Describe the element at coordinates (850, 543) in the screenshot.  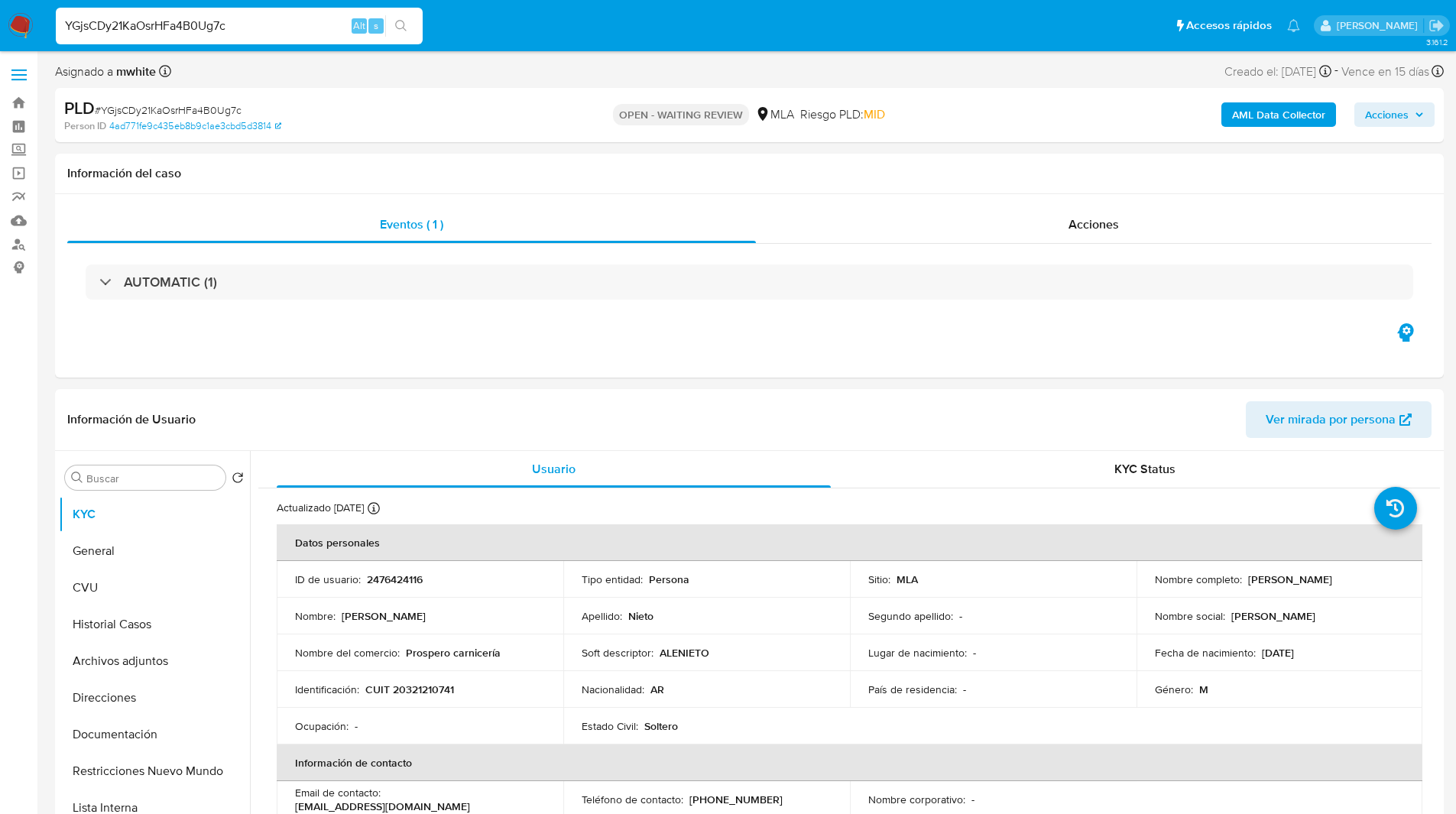
I see `th: Datos personales` at that location.